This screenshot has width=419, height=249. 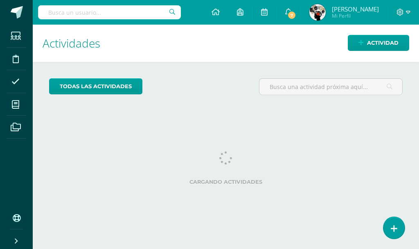 What do you see at coordinates (226, 43) in the screenshot?
I see `h1: Actividades` at bounding box center [226, 43].